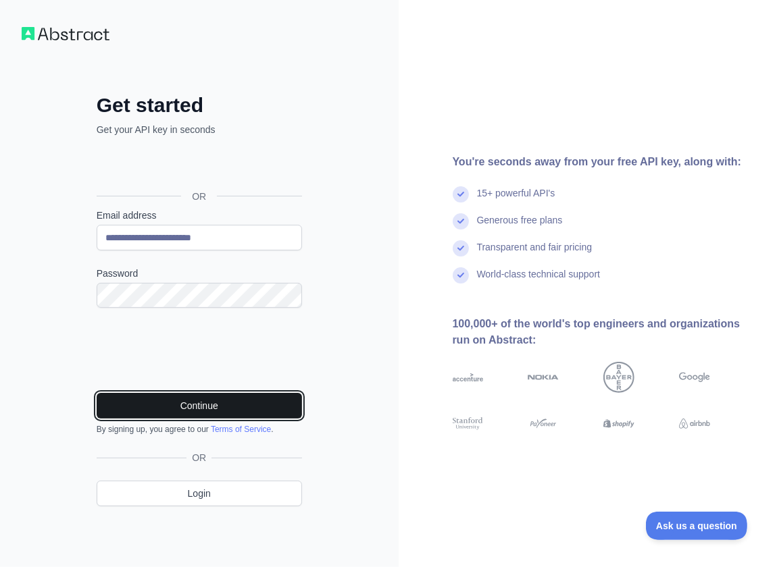 This screenshot has height=567, width=775. I want to click on a: Login, so click(199, 494).